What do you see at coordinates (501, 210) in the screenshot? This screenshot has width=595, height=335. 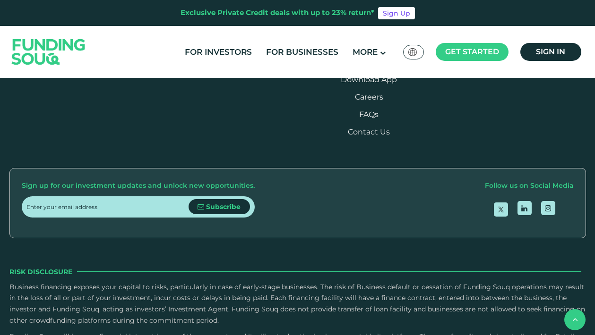 I see `img: twitter` at bounding box center [501, 210].